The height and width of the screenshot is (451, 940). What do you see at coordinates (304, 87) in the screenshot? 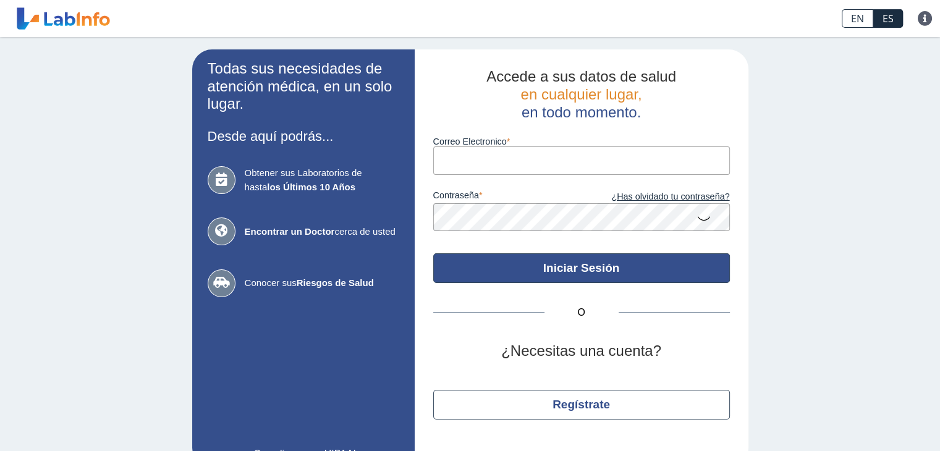
I see `h2: Todas sus necesidades de atención médica, en un solo lugar.` at bounding box center [304, 87].